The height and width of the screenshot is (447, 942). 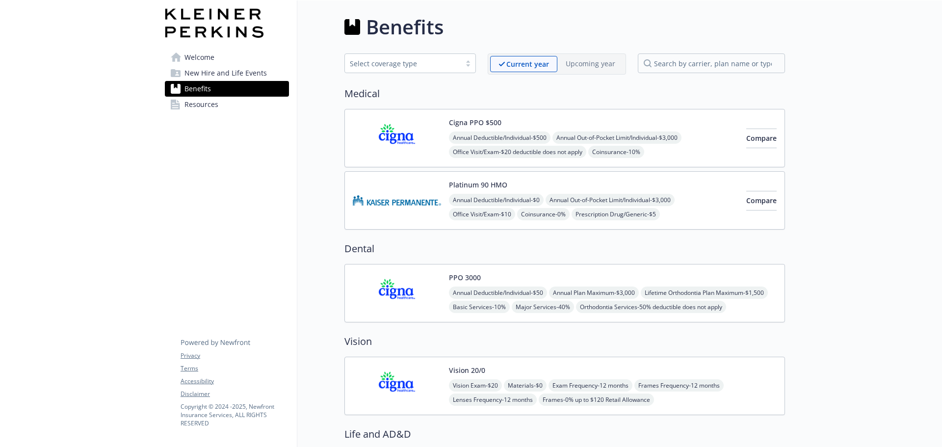 What do you see at coordinates (227, 73) in the screenshot?
I see `a: New Hire and Life Events` at bounding box center [227, 73].